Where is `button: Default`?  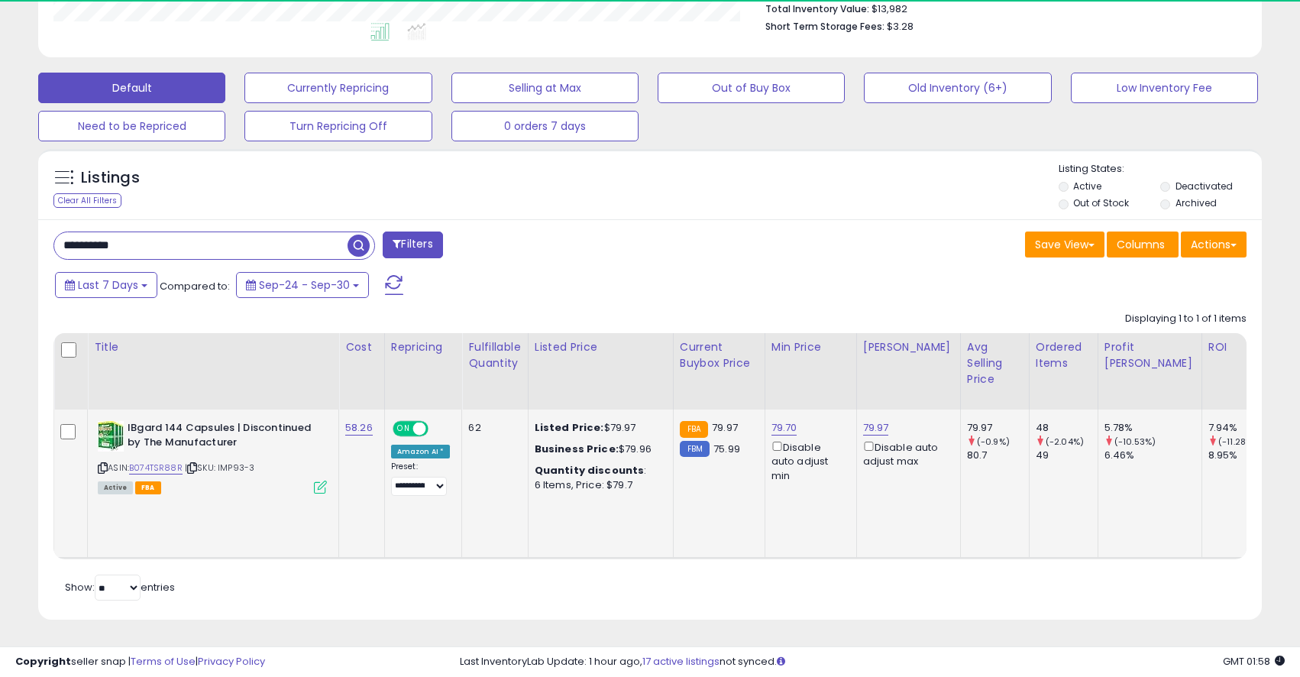
button: Default is located at coordinates (131, 88).